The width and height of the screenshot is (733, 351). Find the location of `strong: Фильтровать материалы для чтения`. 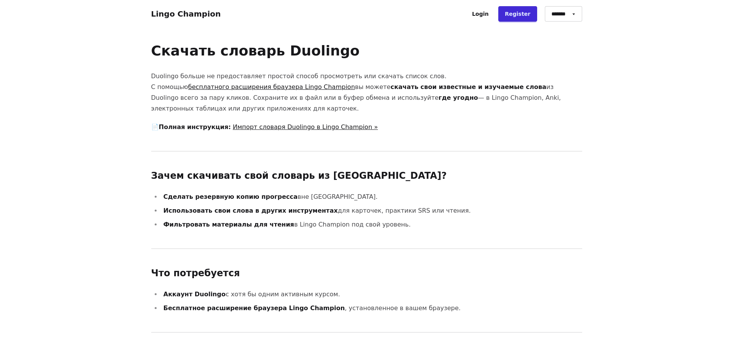

strong: Фильтровать материалы для чтения is located at coordinates (229, 224).